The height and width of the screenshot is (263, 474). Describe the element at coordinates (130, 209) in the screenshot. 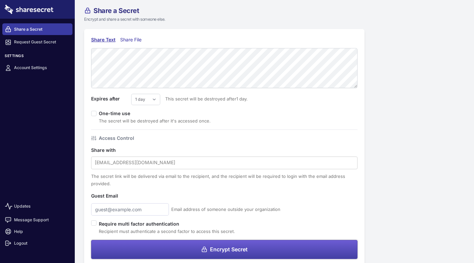

I see `input: guest@example.com` at that location.